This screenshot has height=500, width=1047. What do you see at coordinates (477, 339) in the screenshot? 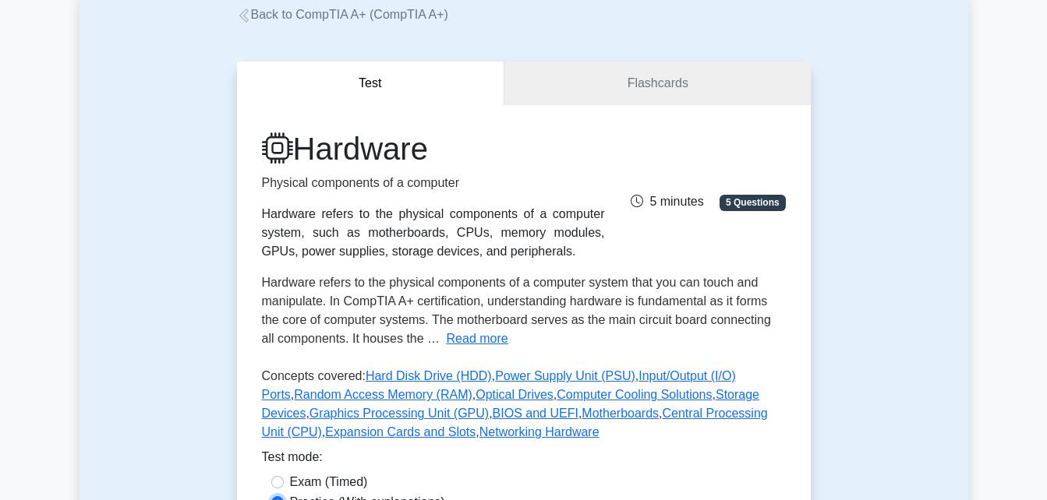
I see `button: Read more` at bounding box center [477, 339].